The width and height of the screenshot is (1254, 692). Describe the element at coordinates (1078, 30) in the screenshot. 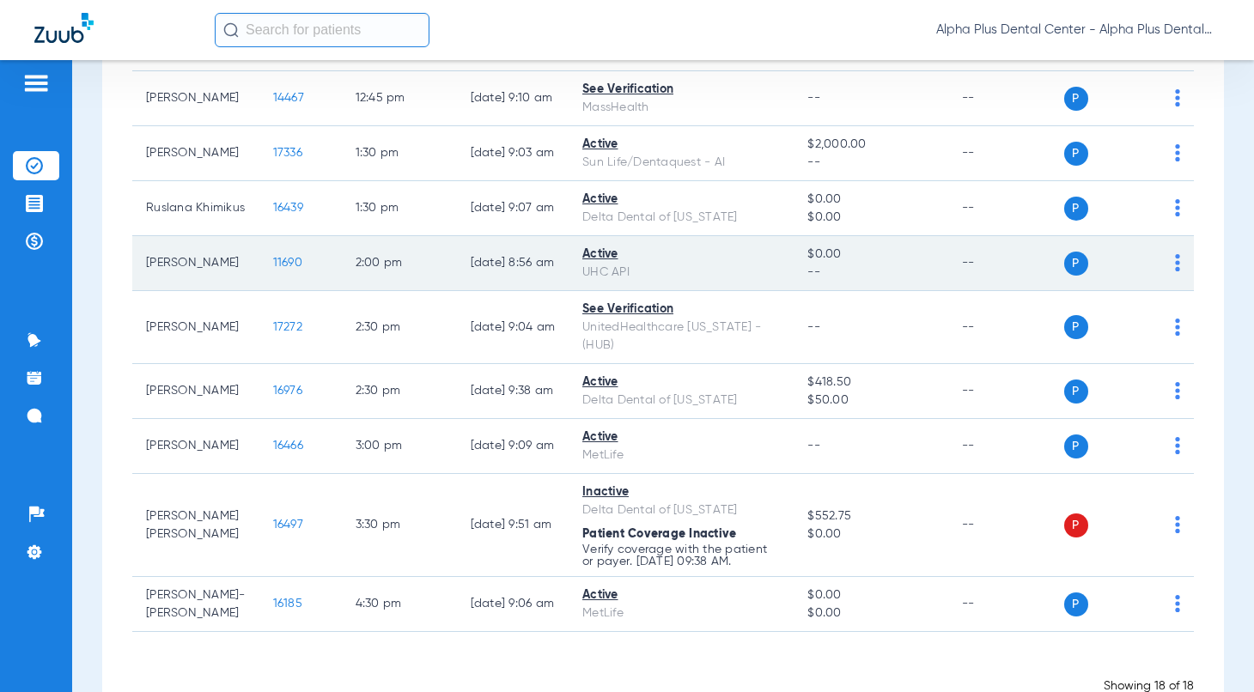

I see `span: Alpha Plus Dental Center - Alpha Plus Dental` at that location.